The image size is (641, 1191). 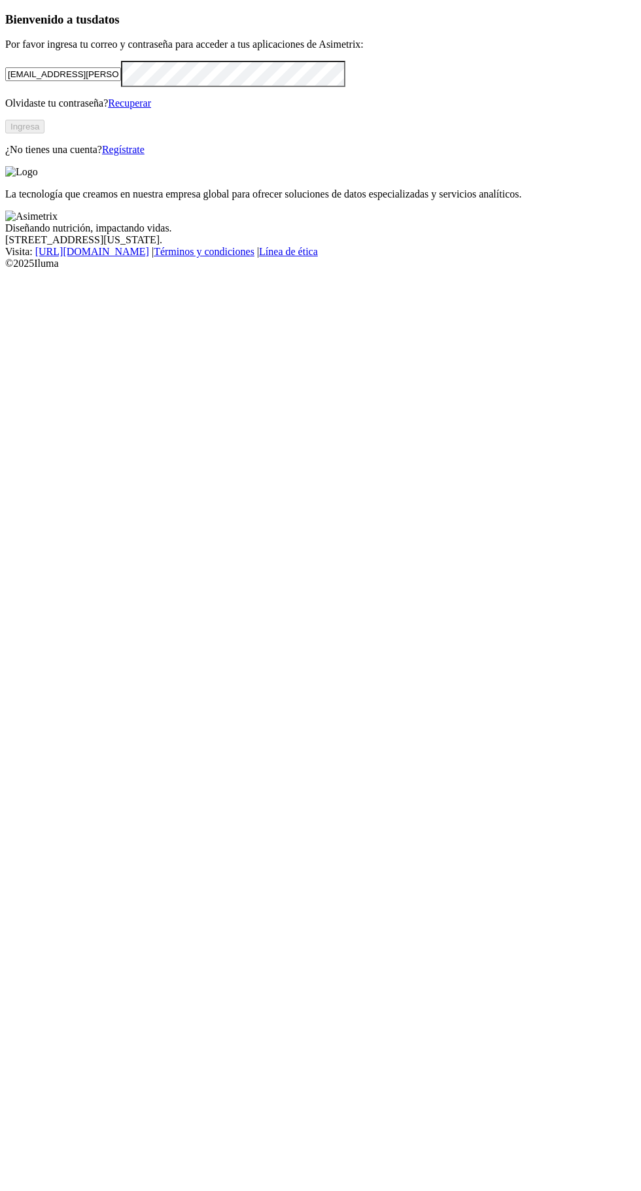 I want to click on p: Por favor ingresa tu correo y contraseña para acceder a tus aplicaciones de Asimetrix:, so click(x=321, y=44).